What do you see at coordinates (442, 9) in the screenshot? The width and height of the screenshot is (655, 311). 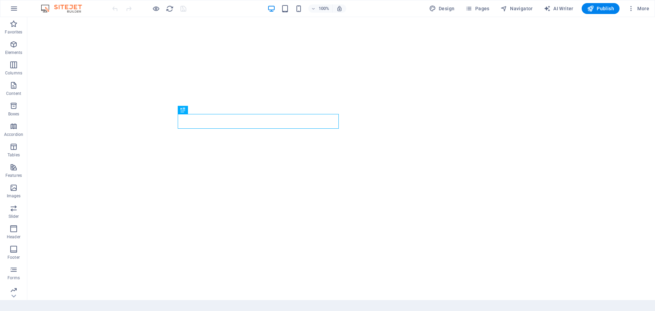 I see `div: Design (Ctrl+Alt+Y)` at bounding box center [442, 9].